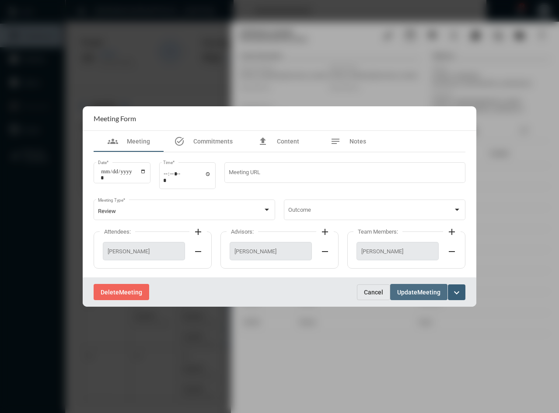 This screenshot has width=559, height=413. Describe the element at coordinates (117, 231) in the screenshot. I see `label: Attendees:` at that location.